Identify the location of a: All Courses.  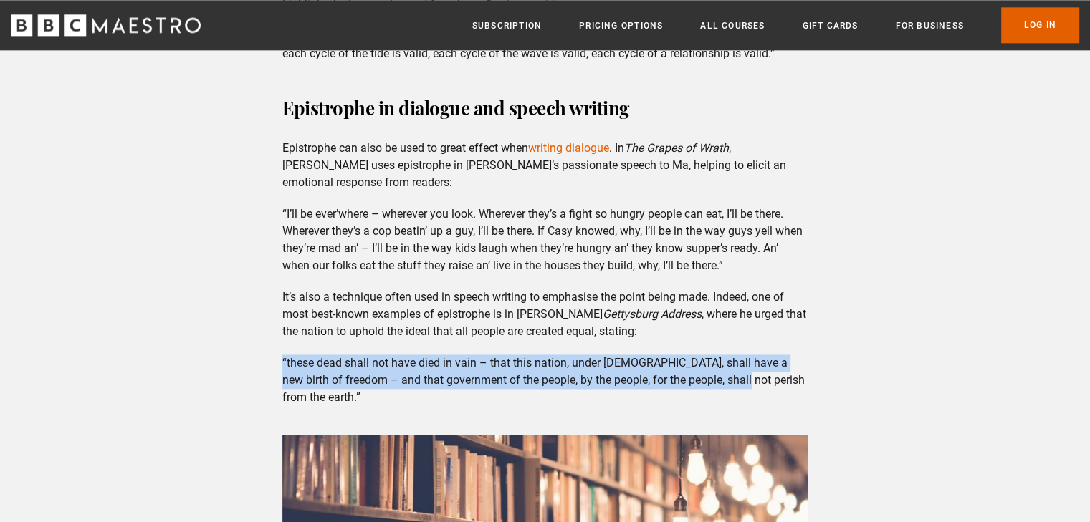
(732, 26).